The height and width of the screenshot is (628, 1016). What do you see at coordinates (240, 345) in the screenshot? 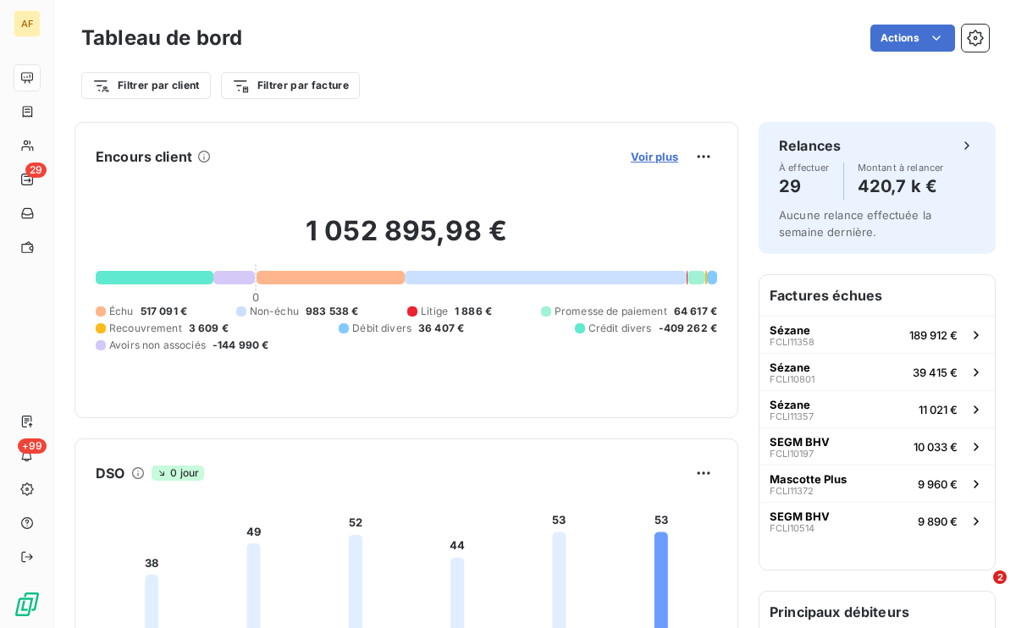
I see `span: -144 990 €` at bounding box center [240, 345].